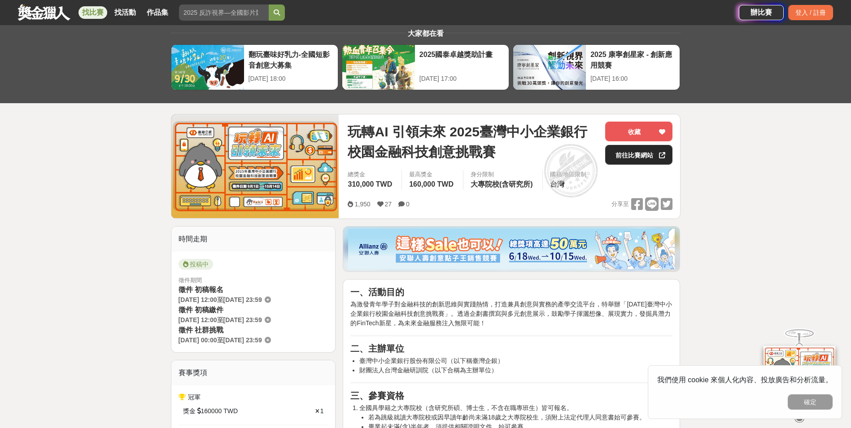  Describe the element at coordinates (811, 13) in the screenshot. I see `div: 登入 / 註冊` at that location.